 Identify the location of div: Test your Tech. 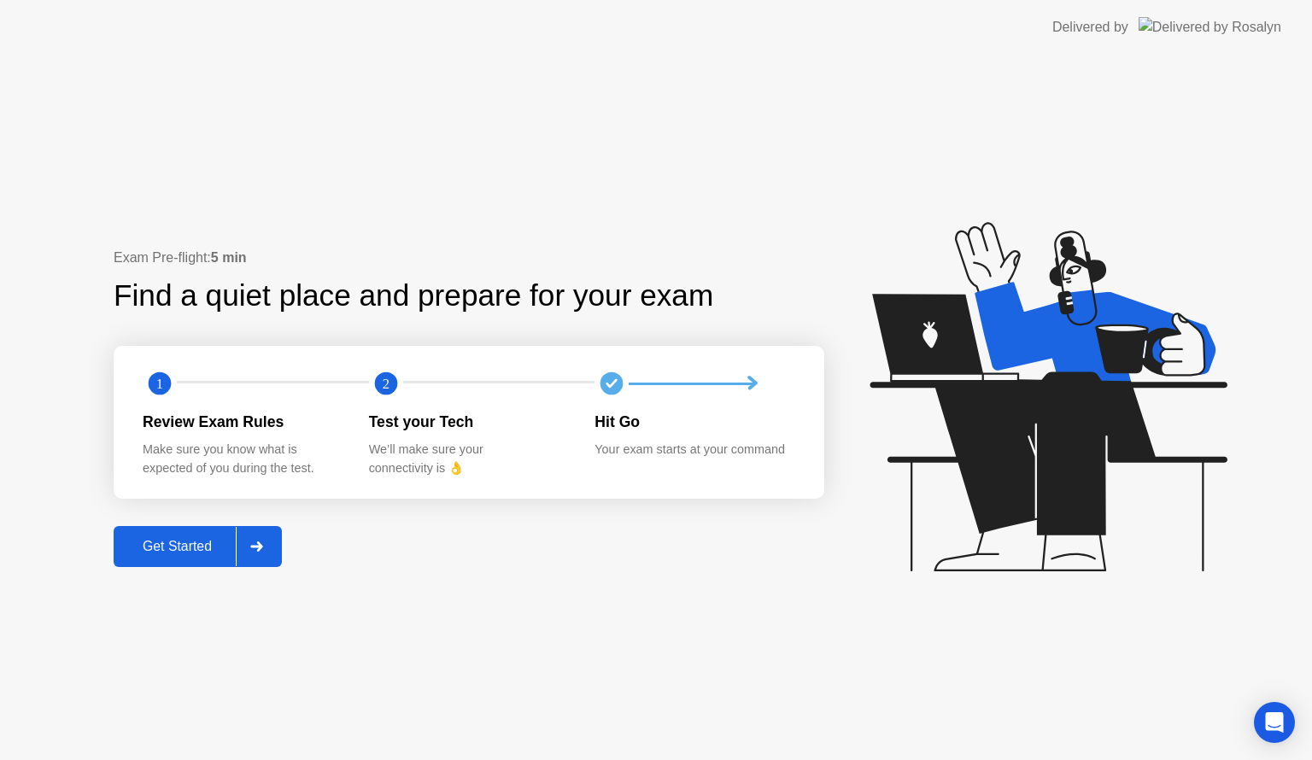
(468, 422).